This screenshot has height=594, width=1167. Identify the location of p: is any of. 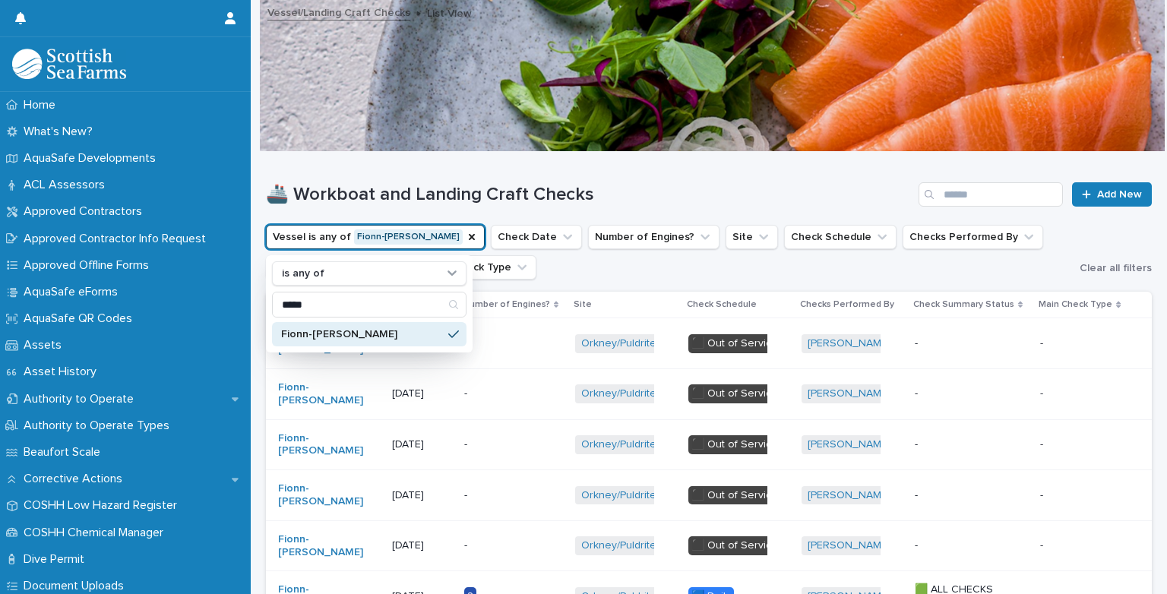
(303, 273).